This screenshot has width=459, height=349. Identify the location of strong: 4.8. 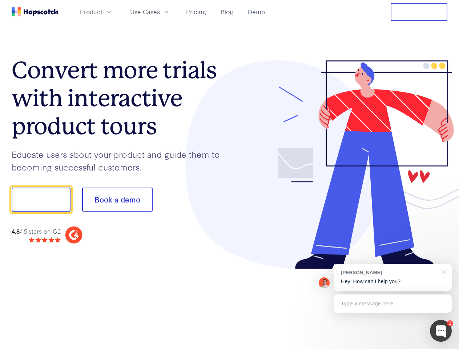
(16, 231).